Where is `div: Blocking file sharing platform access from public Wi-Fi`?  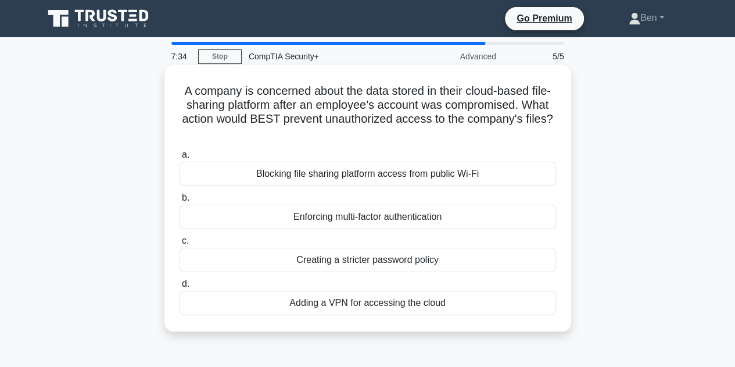 div: Blocking file sharing platform access from public Wi-Fi is located at coordinates (368, 174).